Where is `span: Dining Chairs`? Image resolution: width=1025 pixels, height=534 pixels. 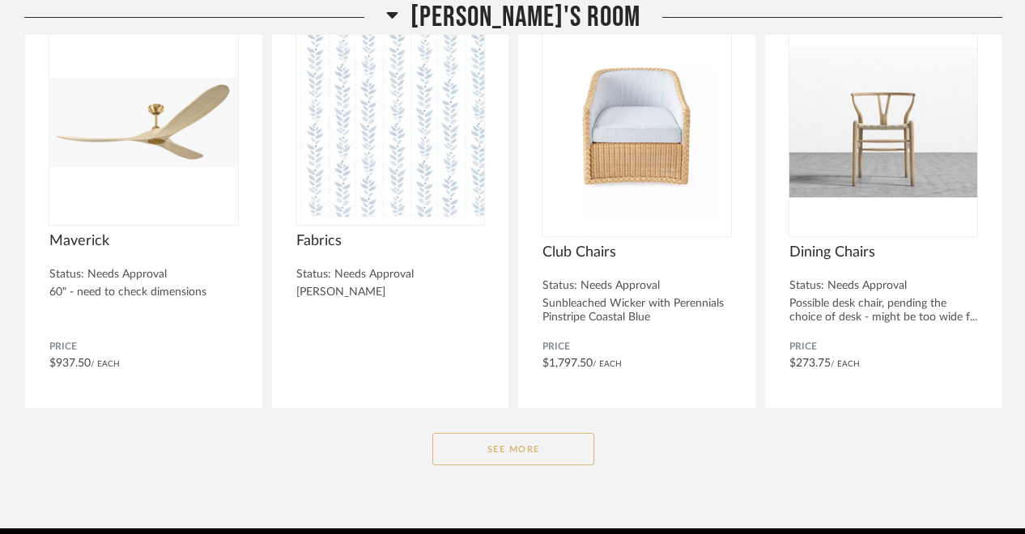 span: Dining Chairs is located at coordinates (883, 253).